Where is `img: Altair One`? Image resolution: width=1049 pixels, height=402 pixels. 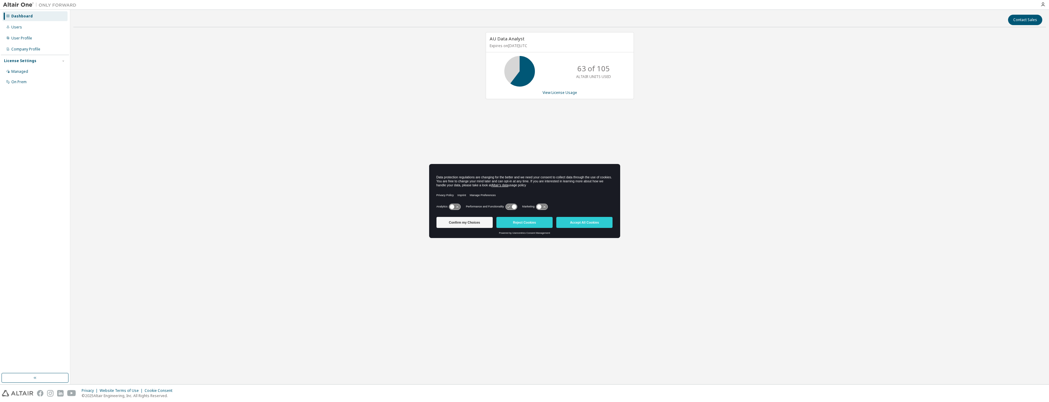 img: Altair One is located at coordinates (41, 5).